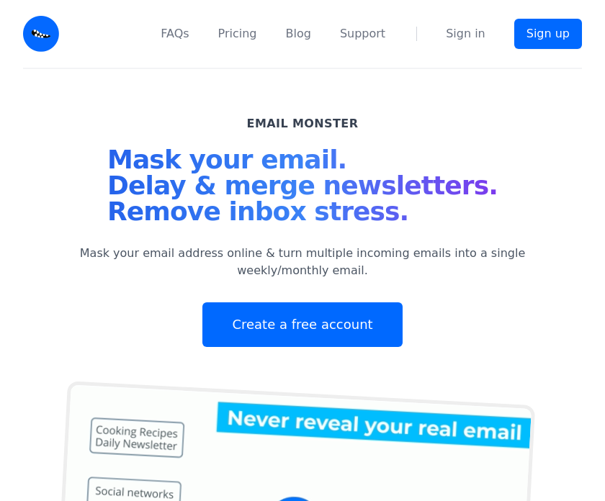 The width and height of the screenshot is (605, 501). What do you see at coordinates (298, 34) in the screenshot?
I see `a: Blog` at bounding box center [298, 34].